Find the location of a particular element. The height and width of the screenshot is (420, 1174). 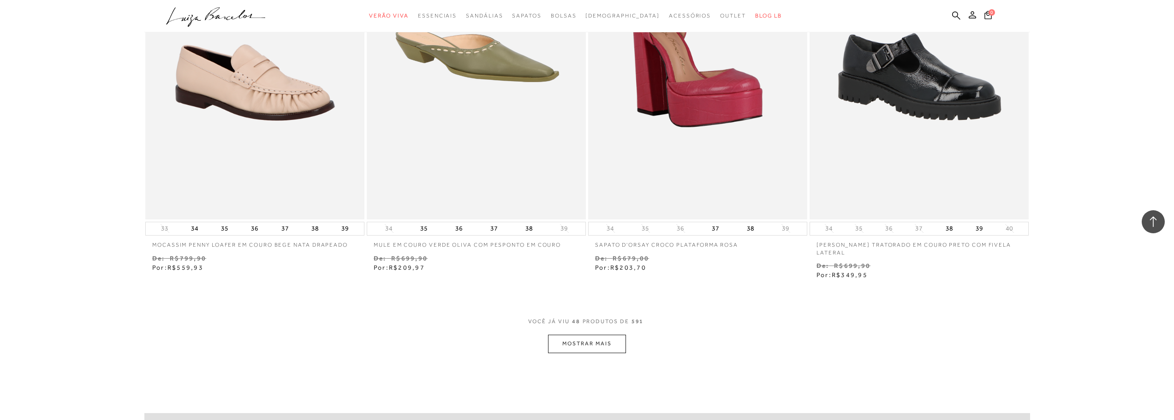

span: Verão Viva is located at coordinates (389, 16).